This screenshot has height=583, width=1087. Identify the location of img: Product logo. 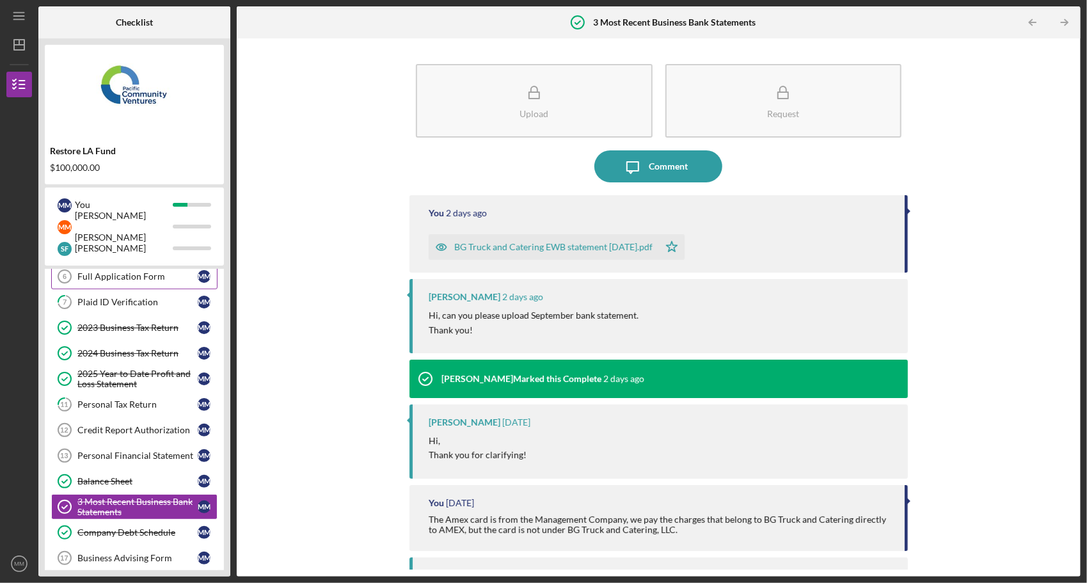
(134, 90).